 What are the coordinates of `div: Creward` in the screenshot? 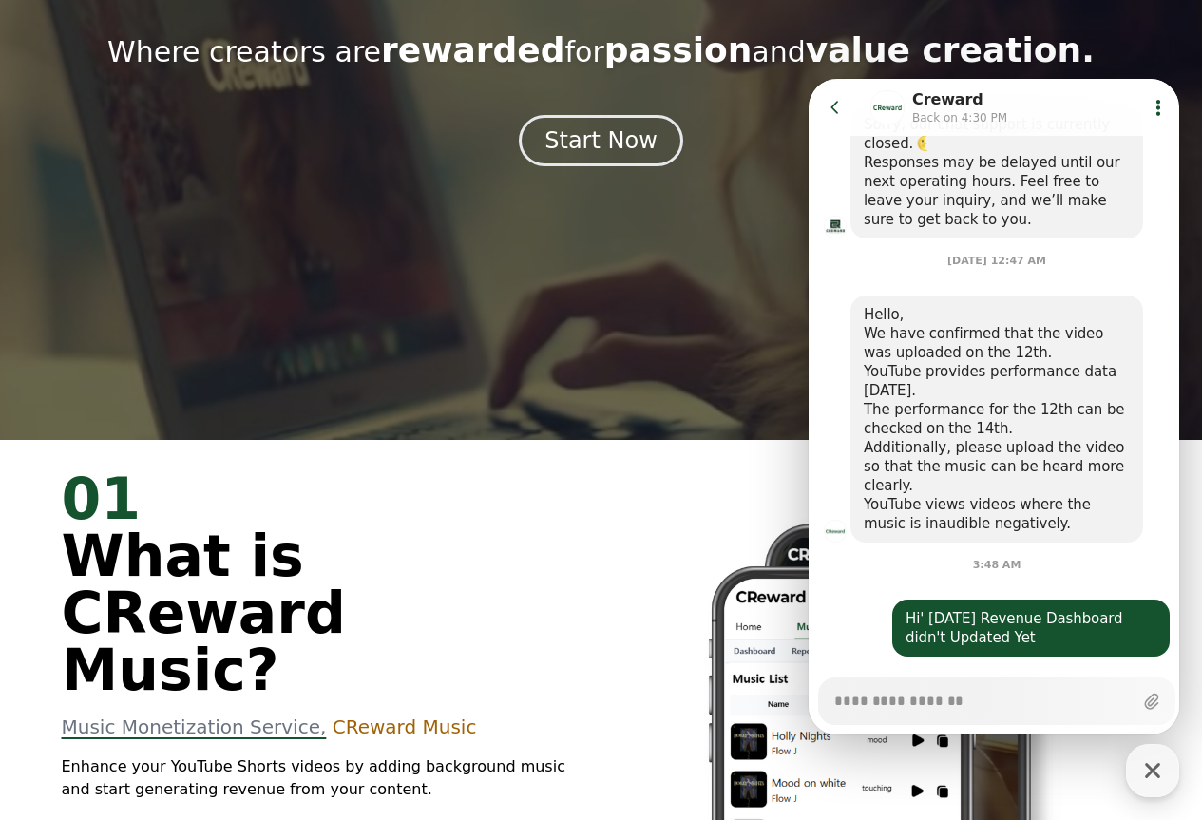 It's located at (139, 21).